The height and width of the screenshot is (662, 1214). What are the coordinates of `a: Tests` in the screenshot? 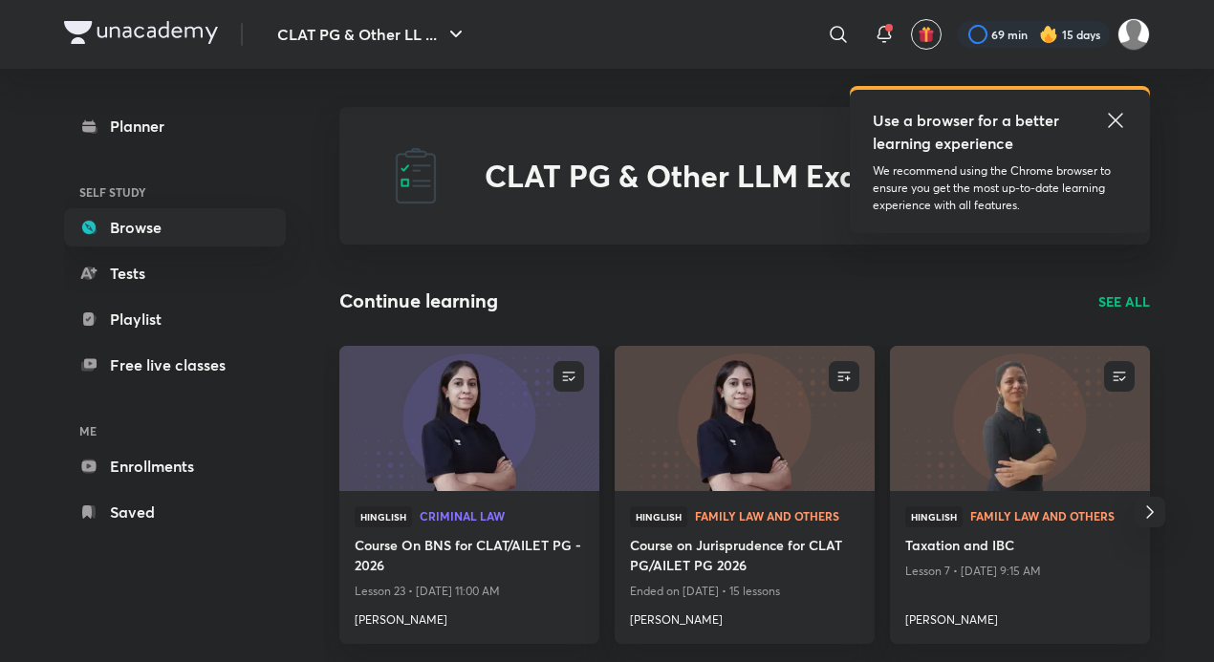 It's located at (175, 273).